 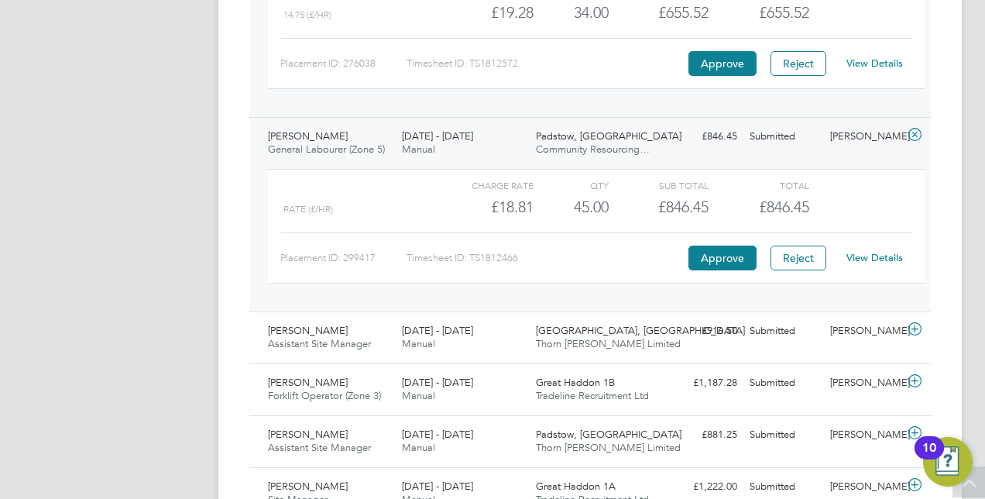 What do you see at coordinates (758, 185) in the screenshot?
I see `div: Total` at bounding box center [758, 185].